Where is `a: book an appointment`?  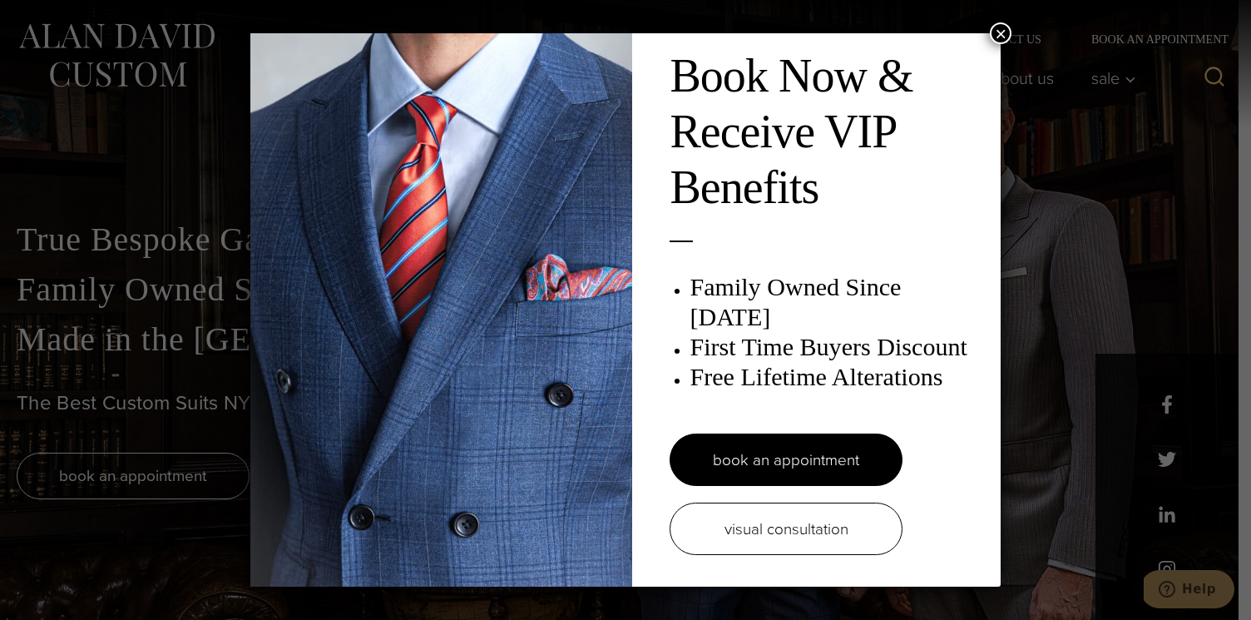 a: book an appointment is located at coordinates (786, 459).